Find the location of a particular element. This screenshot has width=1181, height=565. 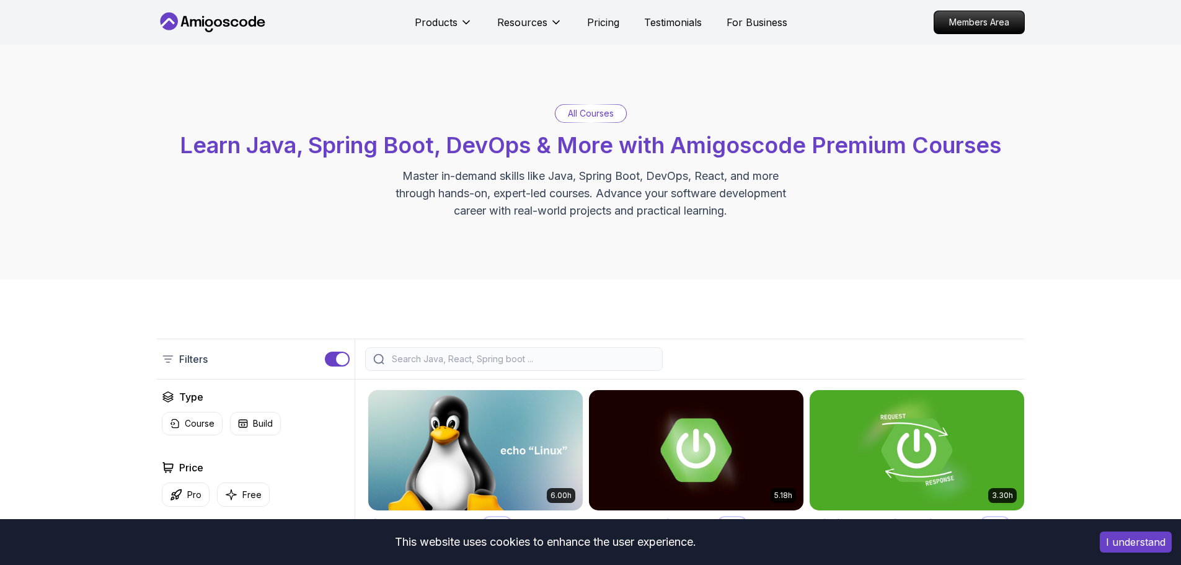

p: Pricing is located at coordinates (603, 22).